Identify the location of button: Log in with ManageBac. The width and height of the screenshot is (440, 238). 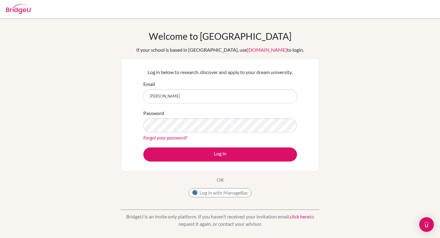
(220, 193).